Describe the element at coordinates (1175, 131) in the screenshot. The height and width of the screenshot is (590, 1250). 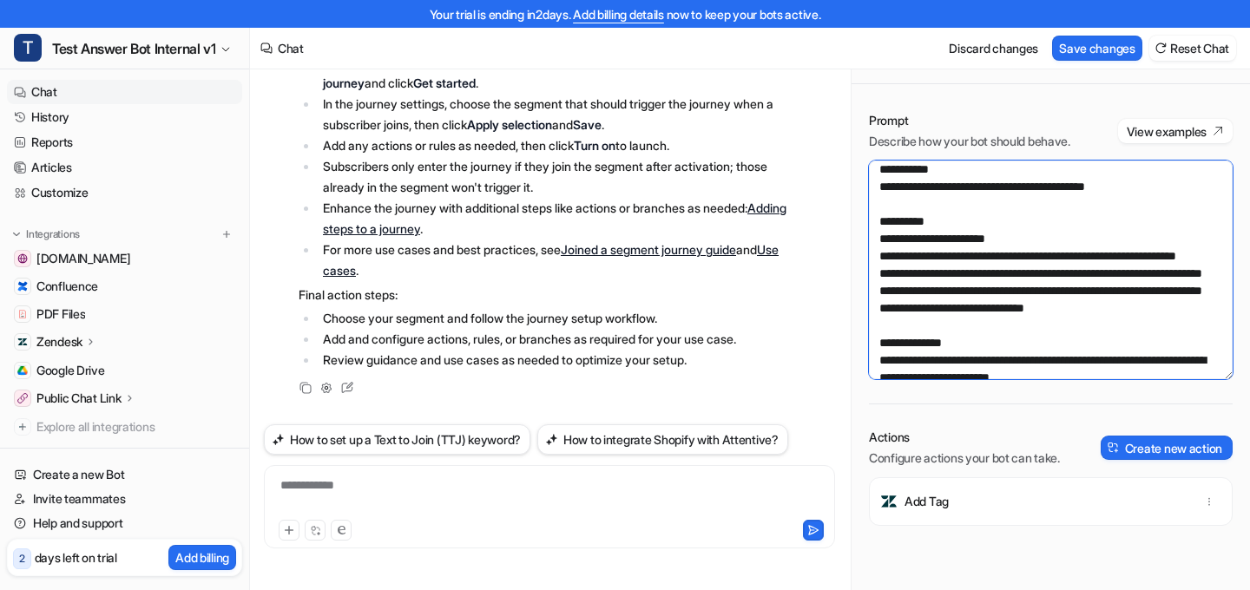
I see `button: View examples` at that location.